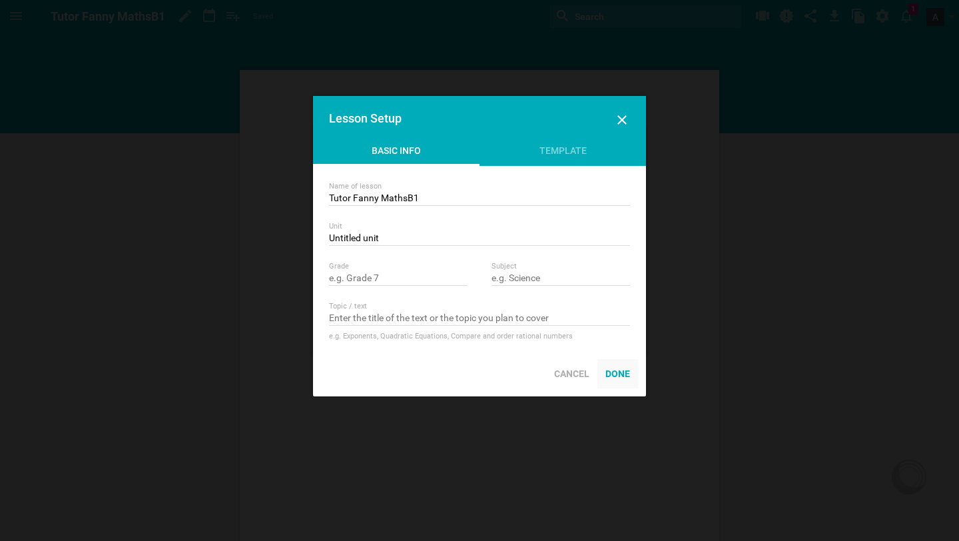 This screenshot has height=541, width=959. What do you see at coordinates (617, 374) in the screenshot?
I see `div: Done` at bounding box center [617, 374].